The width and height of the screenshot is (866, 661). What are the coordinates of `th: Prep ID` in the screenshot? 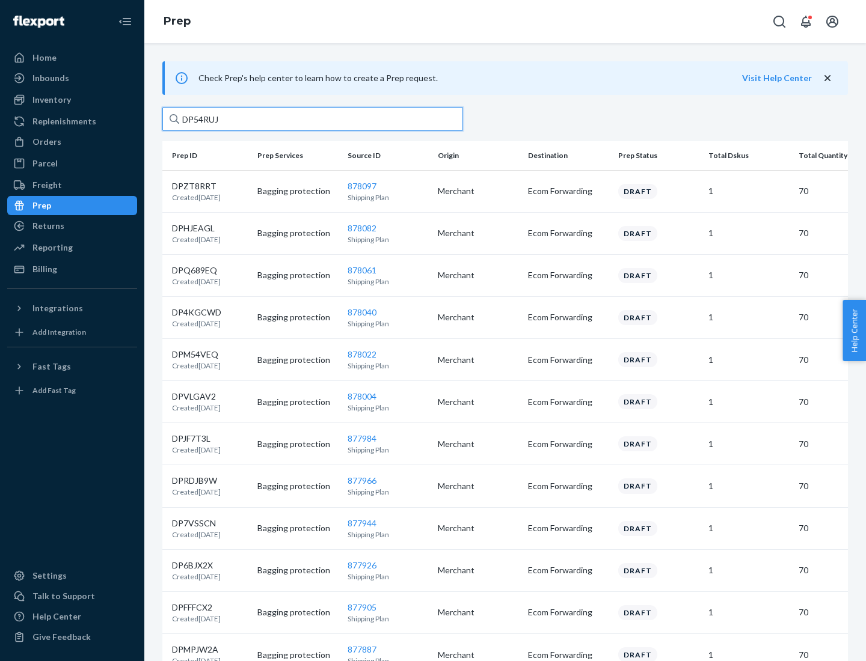 It's located at (207, 156).